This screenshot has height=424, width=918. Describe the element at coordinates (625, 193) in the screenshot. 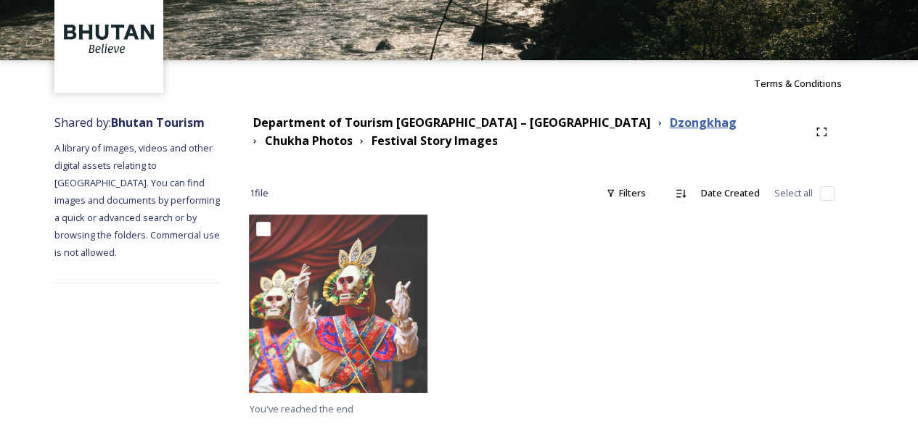

I see `div: Filters` at that location.